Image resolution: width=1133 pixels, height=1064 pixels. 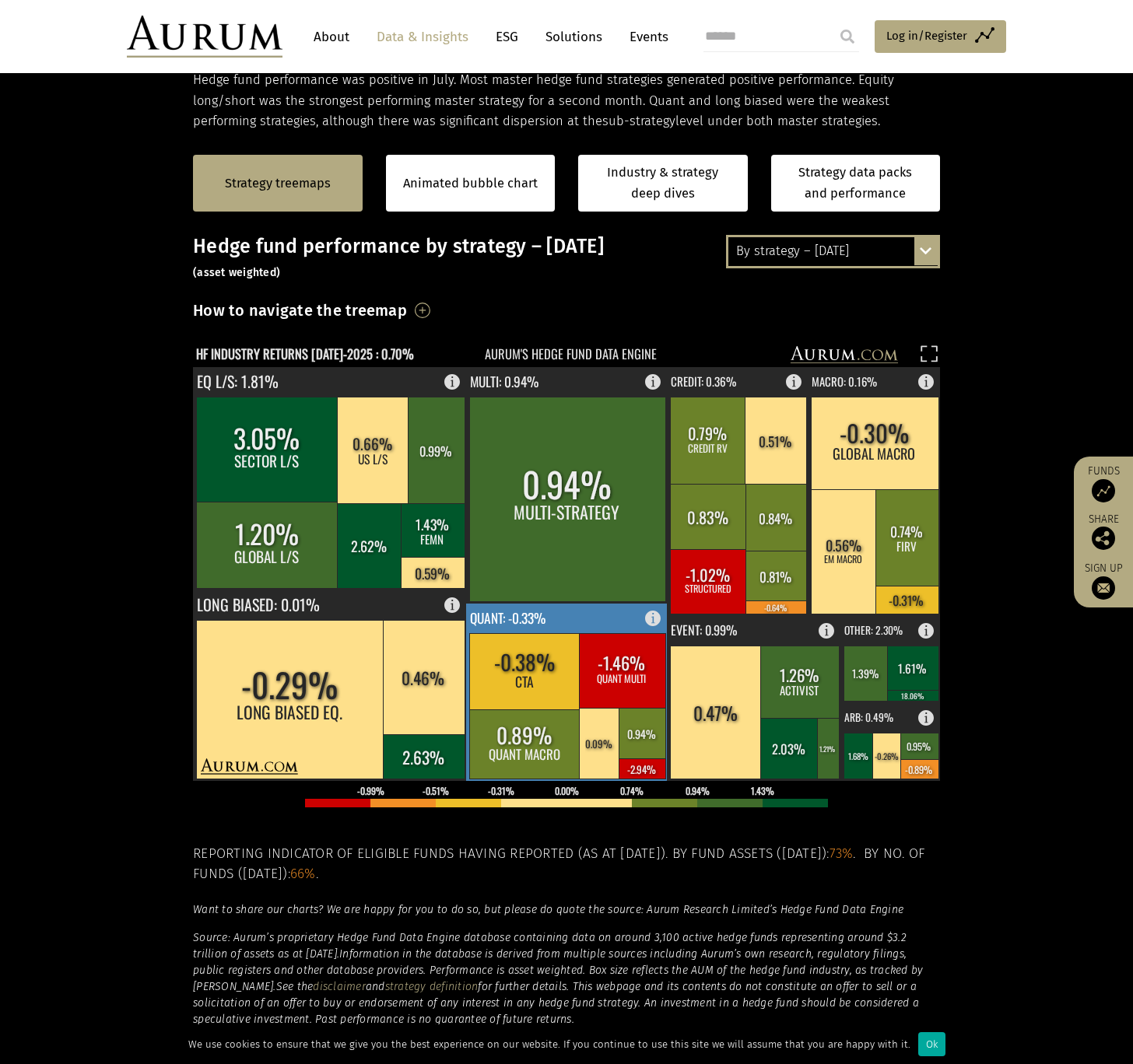 What do you see at coordinates (1103, 491) in the screenshot?
I see `img: Access Funds` at bounding box center [1103, 491].